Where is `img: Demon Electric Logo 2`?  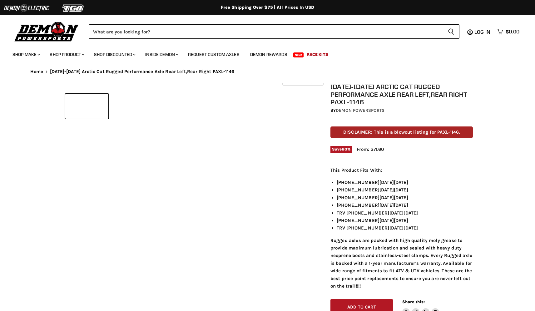
img: Demon Electric Logo 2 is located at coordinates (27, 8).